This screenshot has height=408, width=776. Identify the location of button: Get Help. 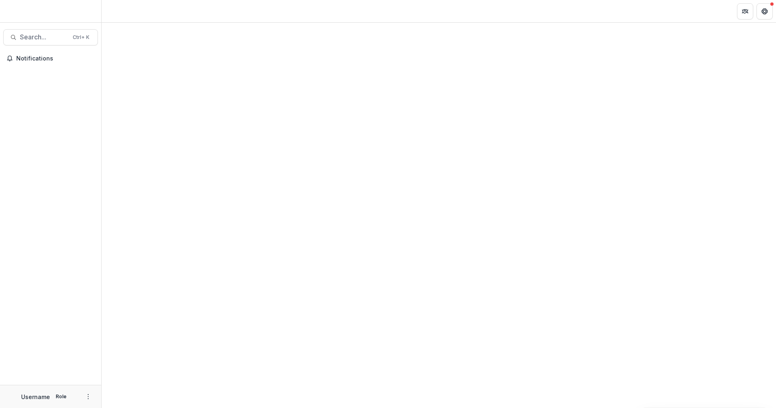
(764, 11).